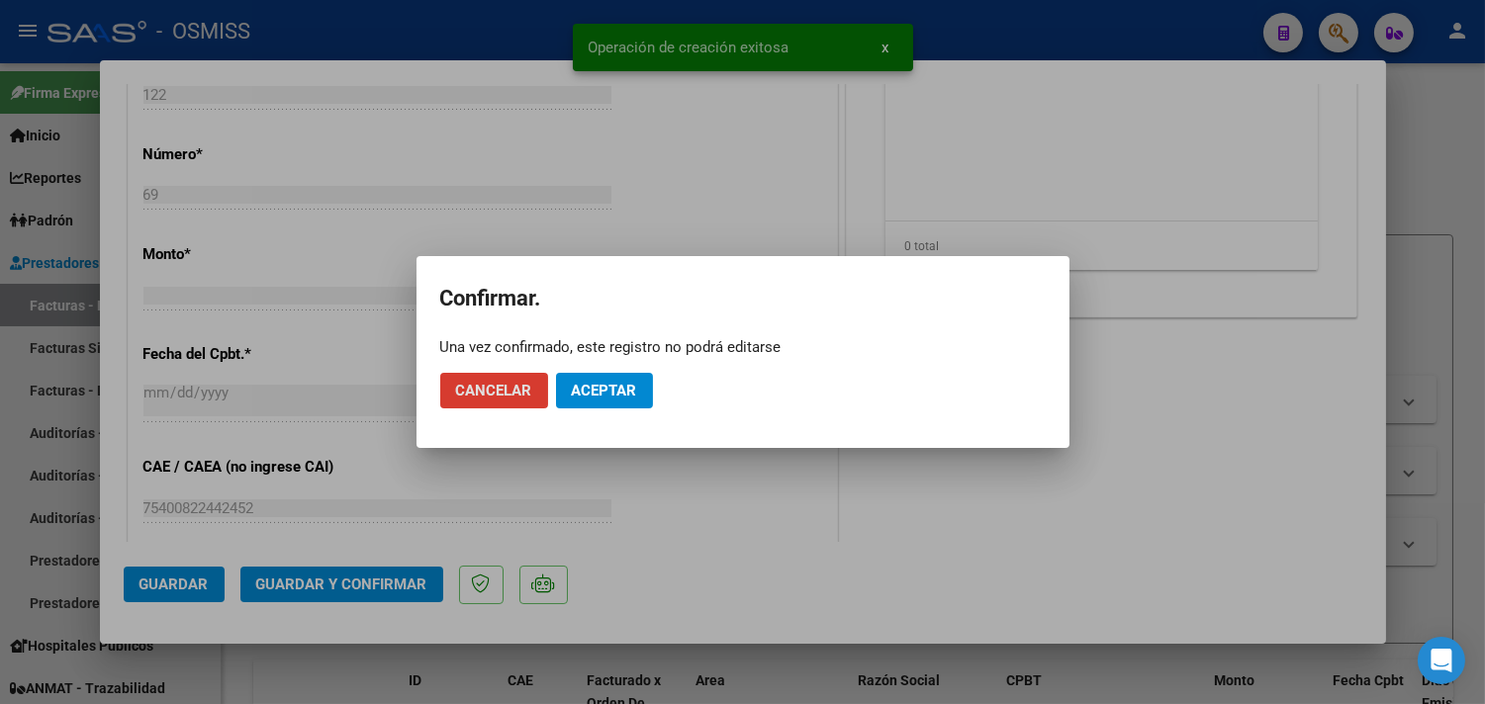 The width and height of the screenshot is (1485, 704). What do you see at coordinates (494, 391) in the screenshot?
I see `span: Cancelar` at bounding box center [494, 391].